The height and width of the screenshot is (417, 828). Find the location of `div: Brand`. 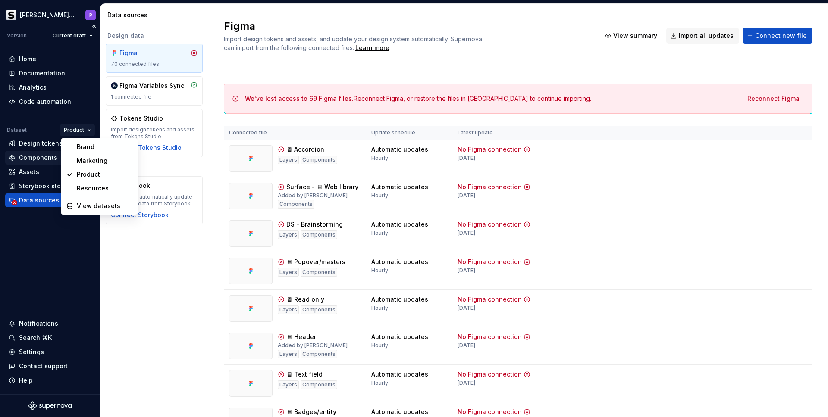

div: Brand is located at coordinates (105, 147).